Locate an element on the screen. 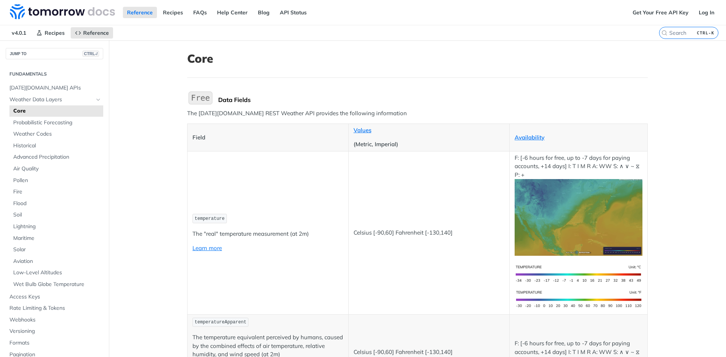  span: Recipes is located at coordinates (54, 33).